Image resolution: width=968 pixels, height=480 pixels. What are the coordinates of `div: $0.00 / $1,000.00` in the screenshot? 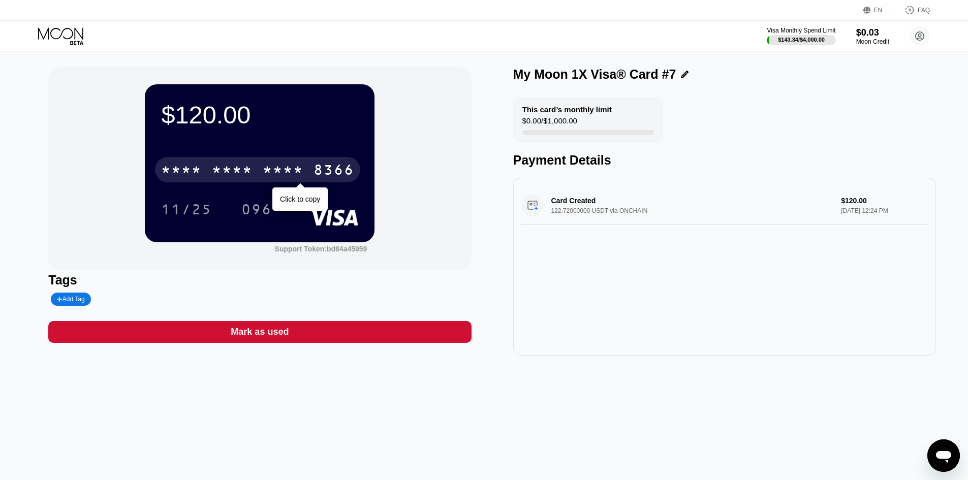 It's located at (550, 123).